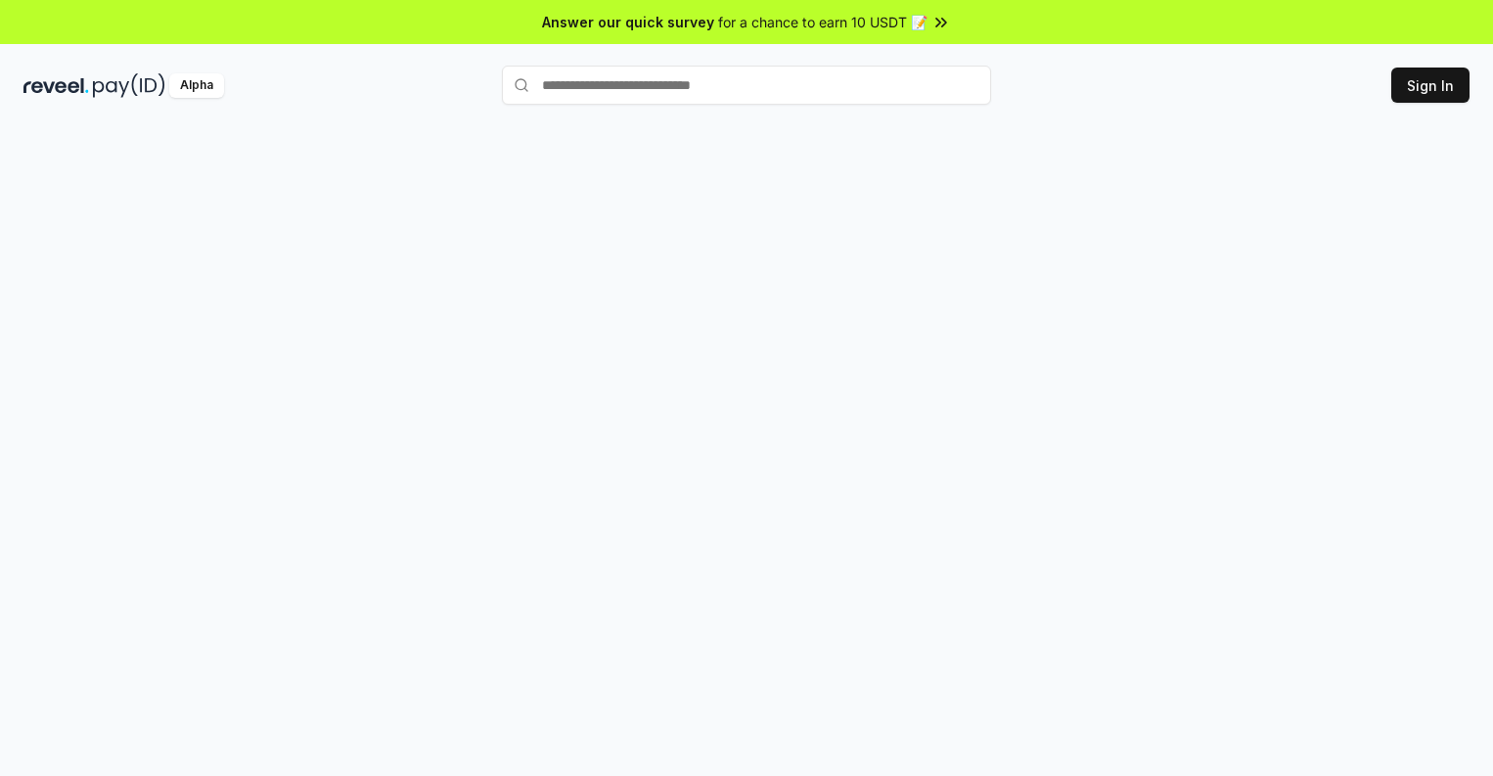  Describe the element at coordinates (823, 22) in the screenshot. I see `span: for a chance to earn 10 USDT 📝` at that location.